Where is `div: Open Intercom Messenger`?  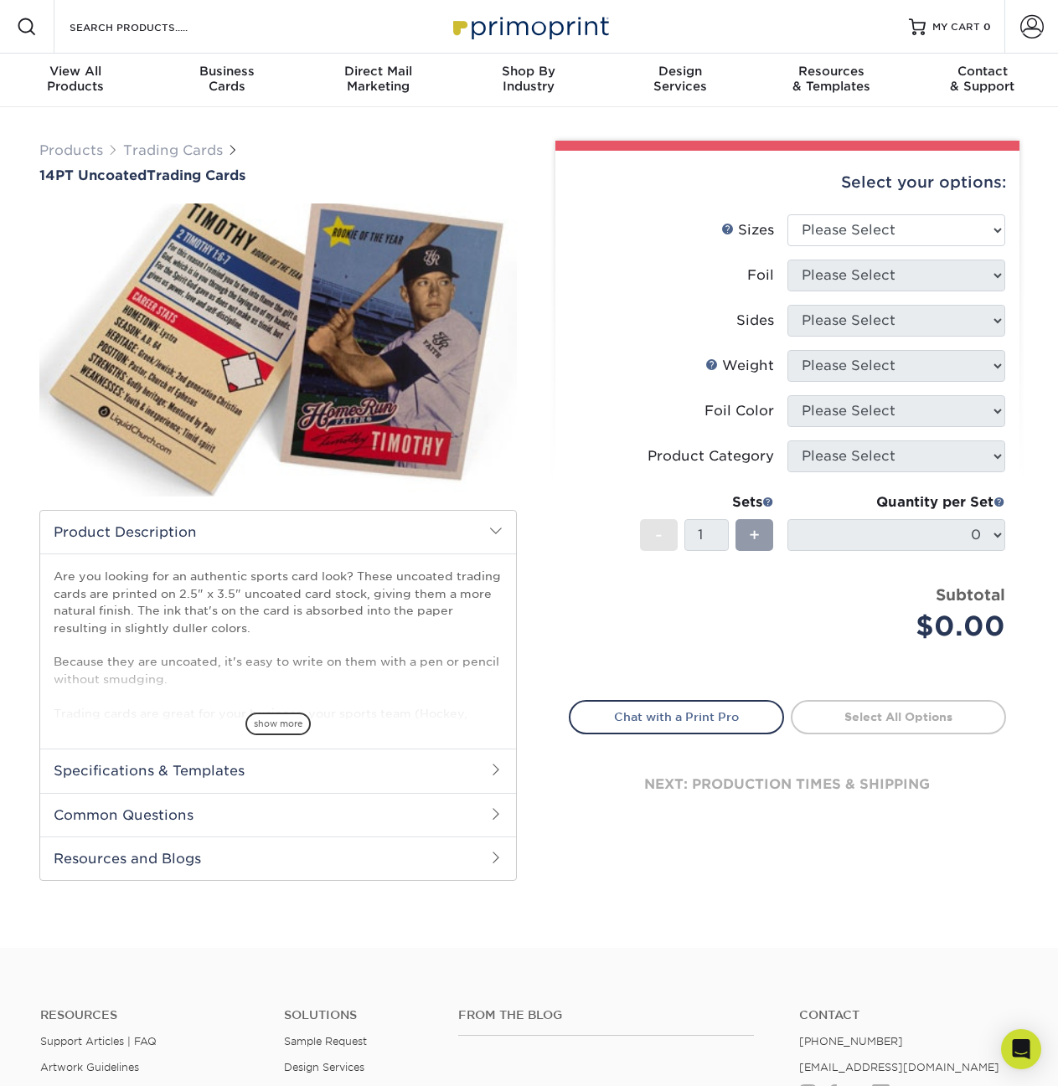
div: Open Intercom Messenger is located at coordinates (1021, 1050).